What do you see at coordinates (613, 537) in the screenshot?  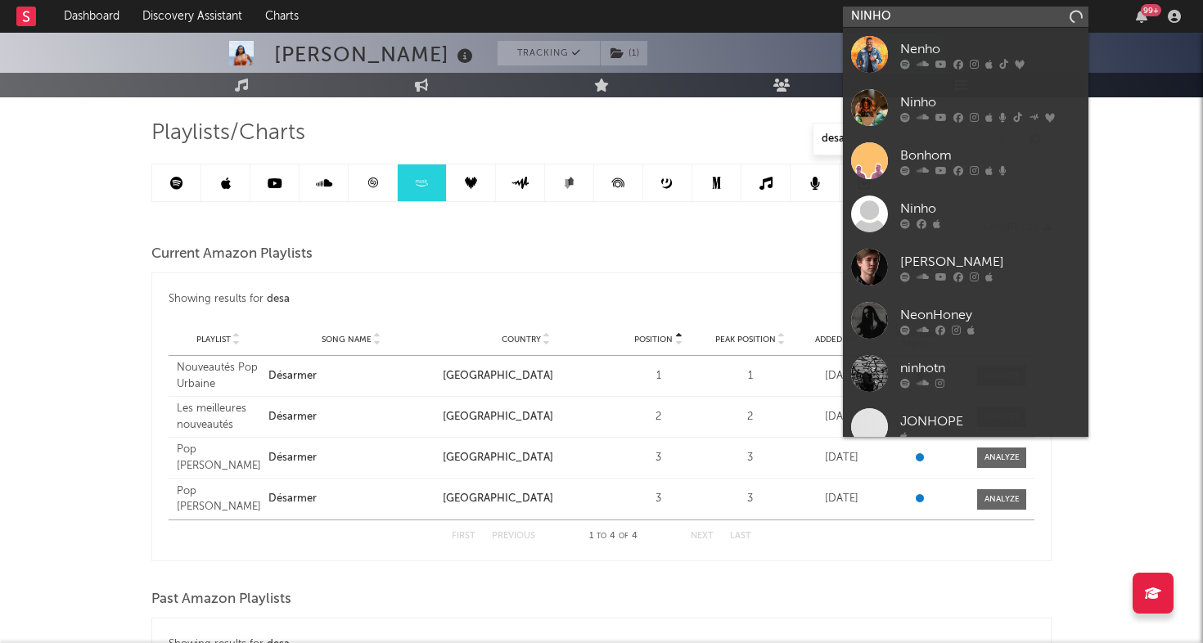 I see `div: 1 4 4` at bounding box center [613, 537].